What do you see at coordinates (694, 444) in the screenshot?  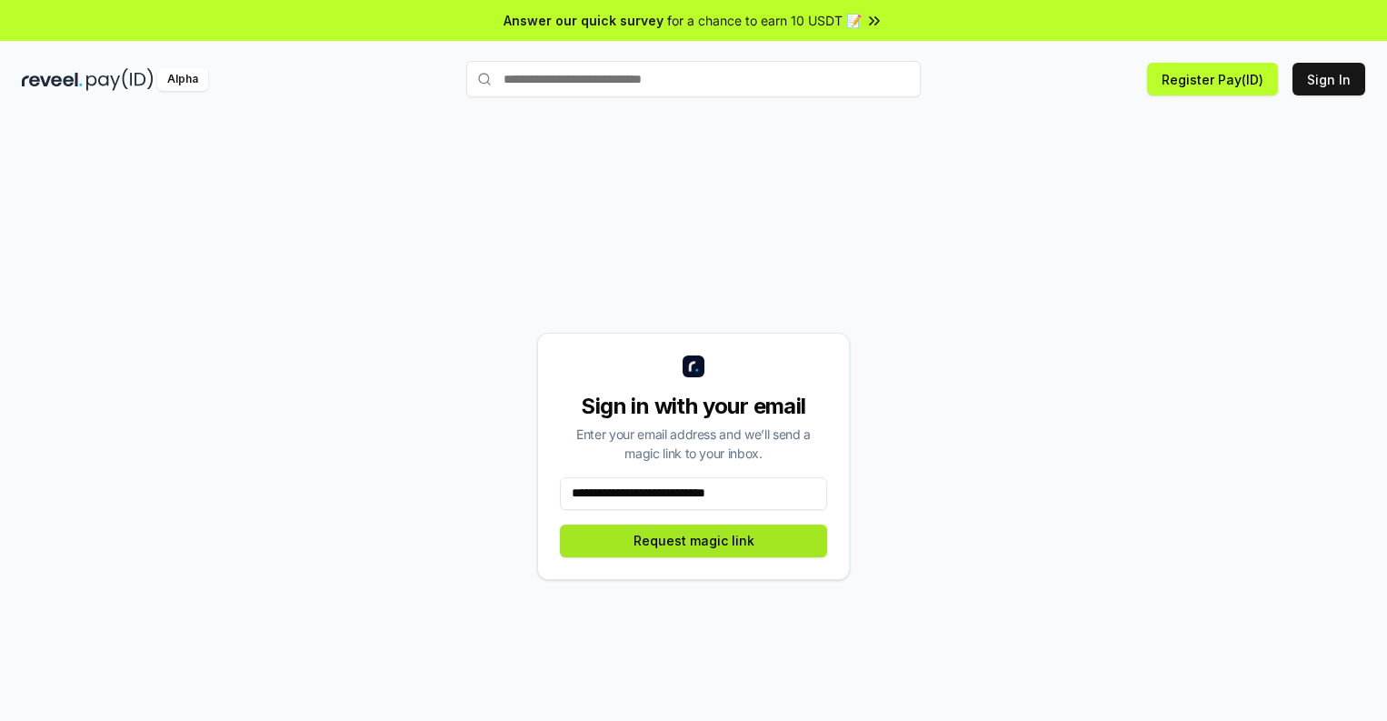 I see `div: Enter your email address and we’ll send a magic link to your inbox.` at bounding box center [694, 444].